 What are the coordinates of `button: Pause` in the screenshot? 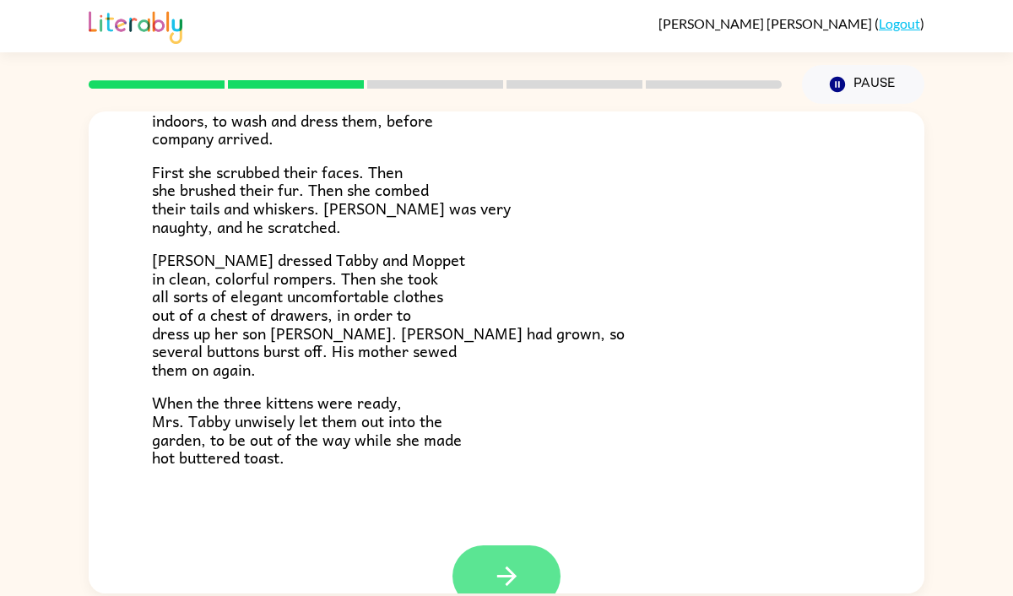 It's located at (863, 84).